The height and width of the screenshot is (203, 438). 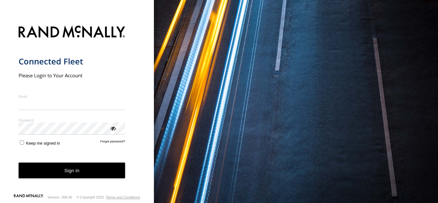 What do you see at coordinates (72, 61) in the screenshot?
I see `h1: Connected Fleet` at bounding box center [72, 61].